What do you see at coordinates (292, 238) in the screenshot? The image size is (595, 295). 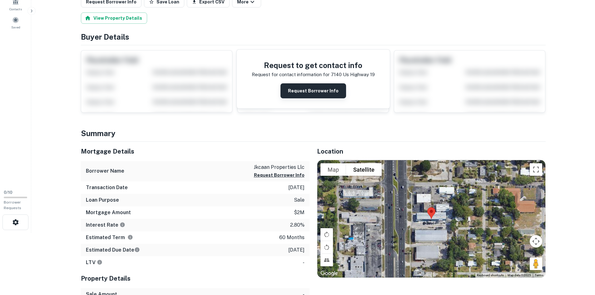 I see `p: 60 months` at bounding box center [292, 238].